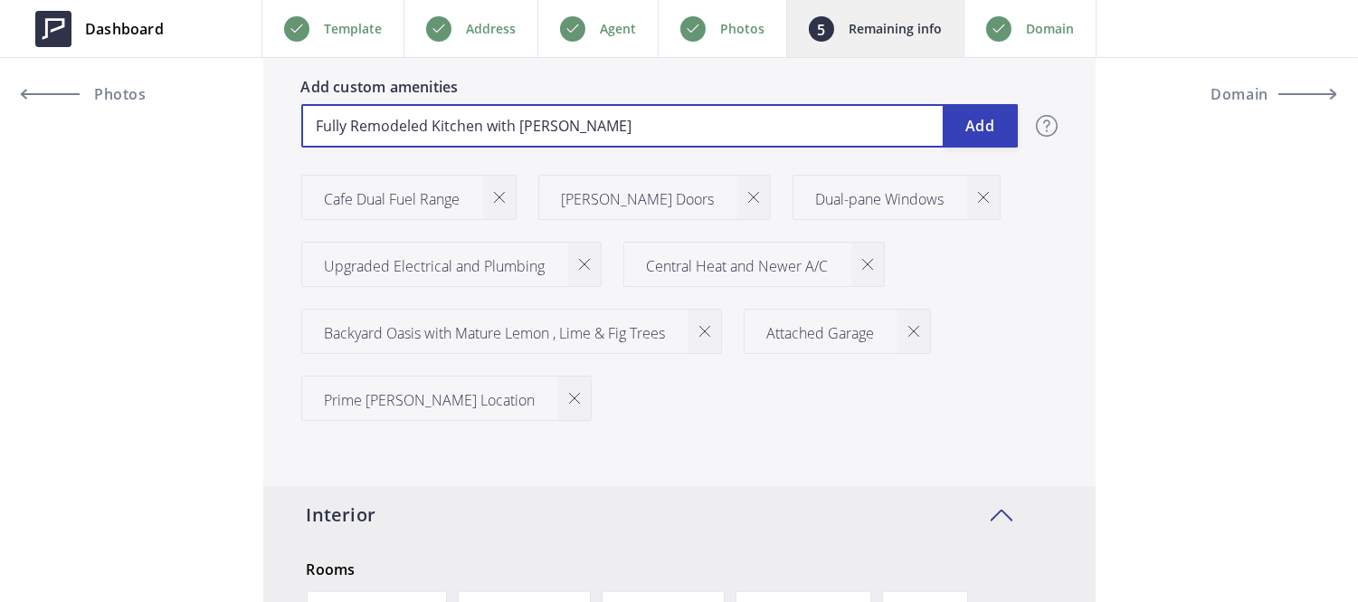  Describe the element at coordinates (880, 199) in the screenshot. I see `p: Dual-pane Windows` at that location.